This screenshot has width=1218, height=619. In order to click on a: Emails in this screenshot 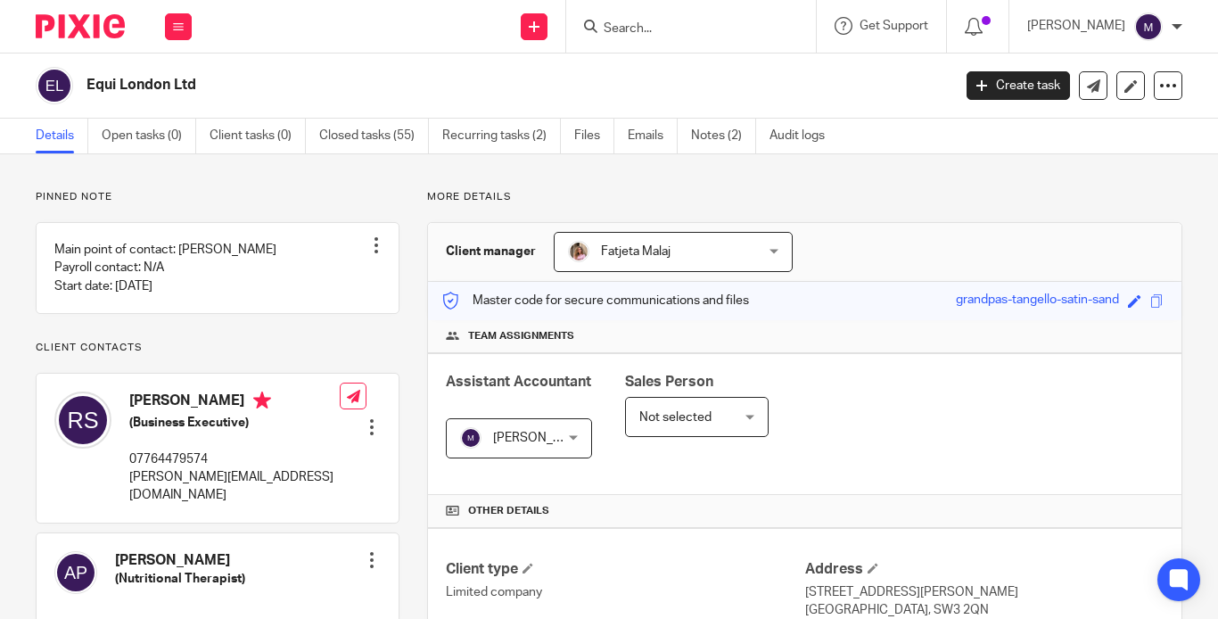, I will do `click(653, 136)`.